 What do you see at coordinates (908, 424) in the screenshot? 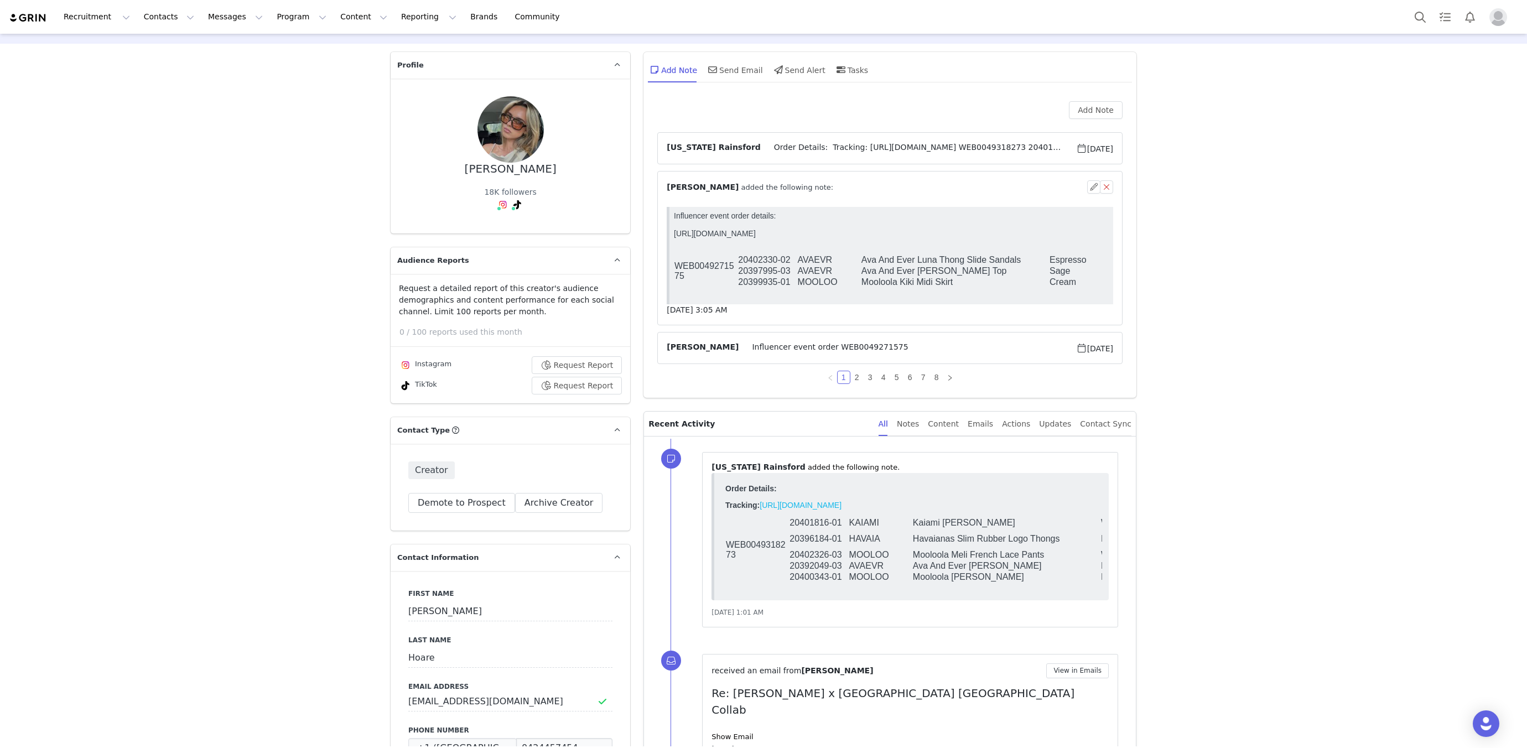
I see `div: Notes` at bounding box center [908, 424].